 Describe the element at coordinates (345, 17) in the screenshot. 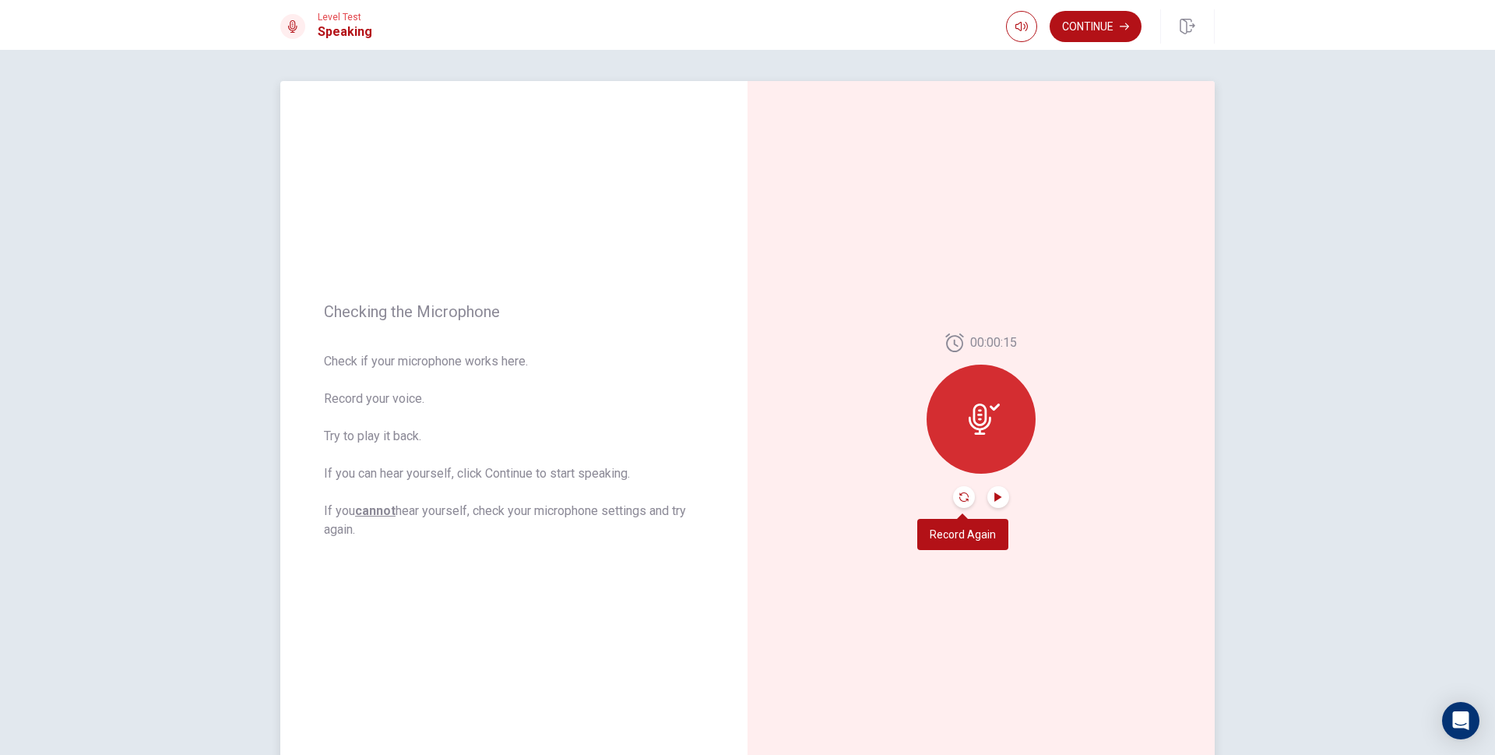

I see `span: Level Test` at that location.